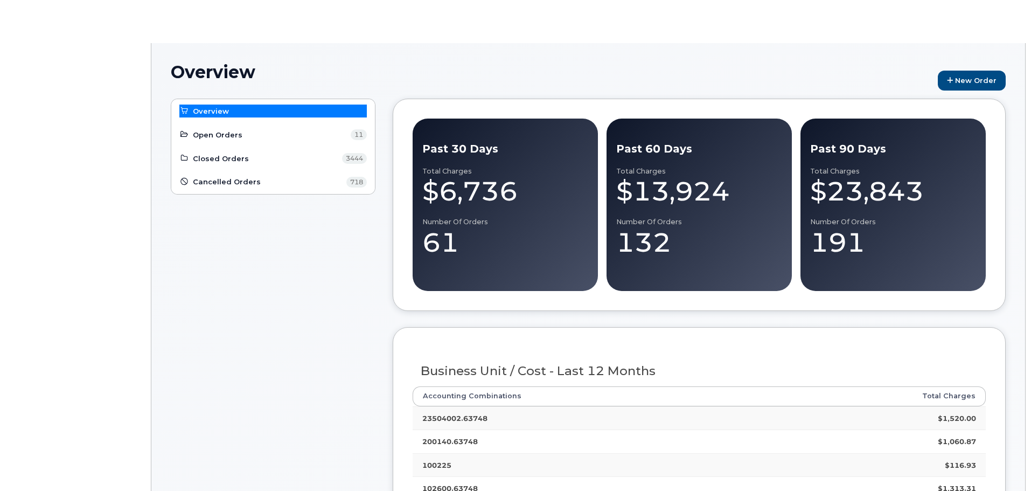 This screenshot has width=1031, height=491. I want to click on a: Open Orders 11, so click(273, 135).